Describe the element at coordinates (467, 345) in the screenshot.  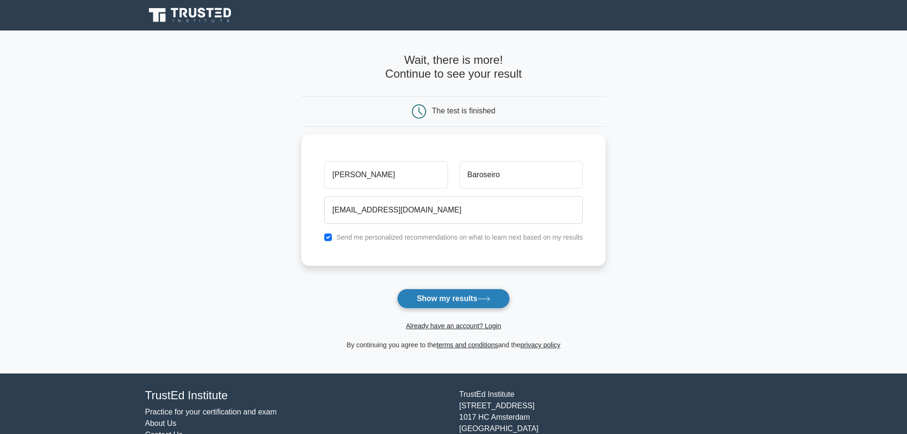
I see `a: terms and conditions` at that location.